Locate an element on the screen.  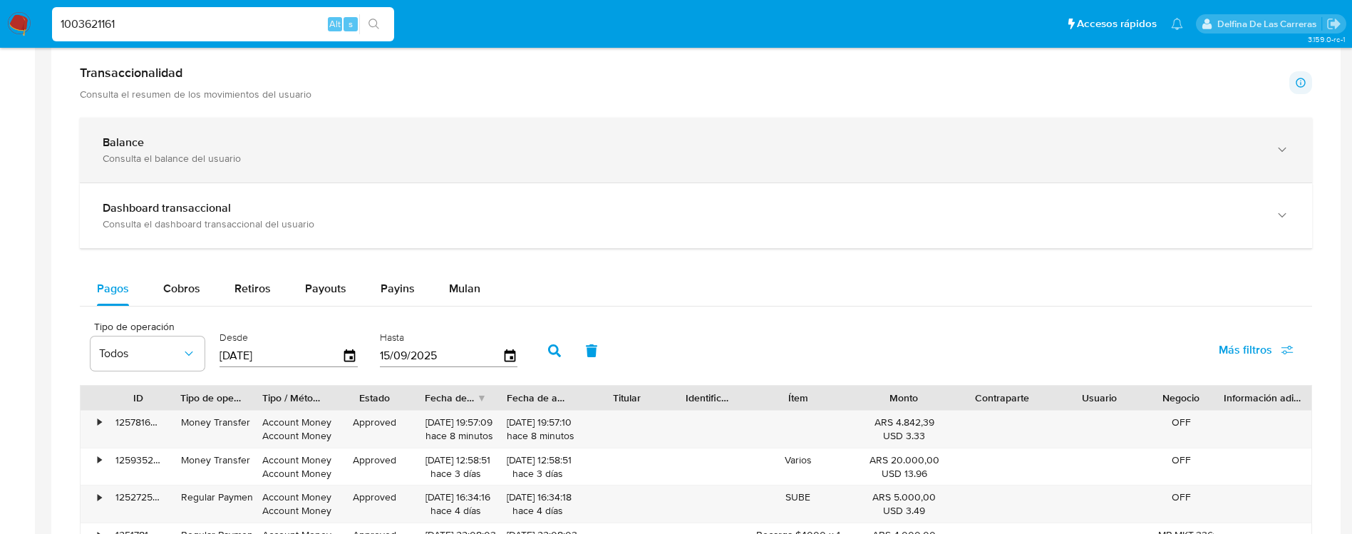
span: 3.159.0-rc-1 is located at coordinates (1326, 39).